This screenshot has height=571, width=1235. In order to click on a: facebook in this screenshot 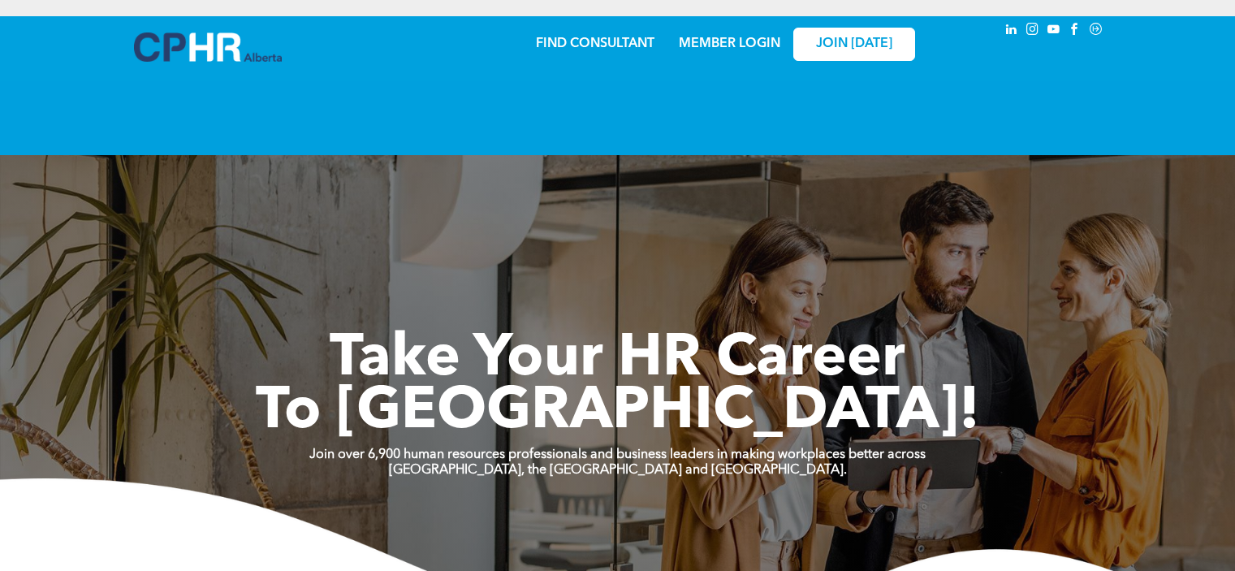, I will do `click(1075, 31)`.